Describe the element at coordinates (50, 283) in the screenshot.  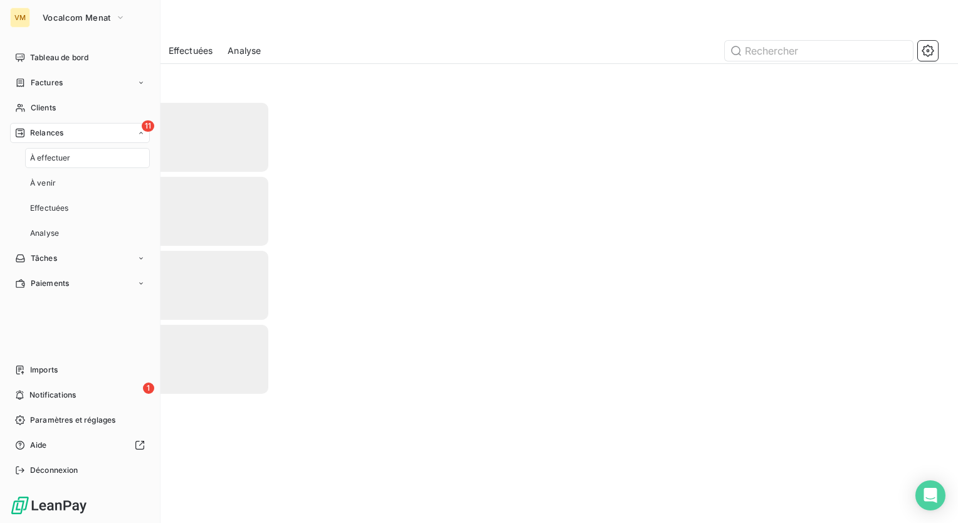
I see `span: Paiements` at that location.